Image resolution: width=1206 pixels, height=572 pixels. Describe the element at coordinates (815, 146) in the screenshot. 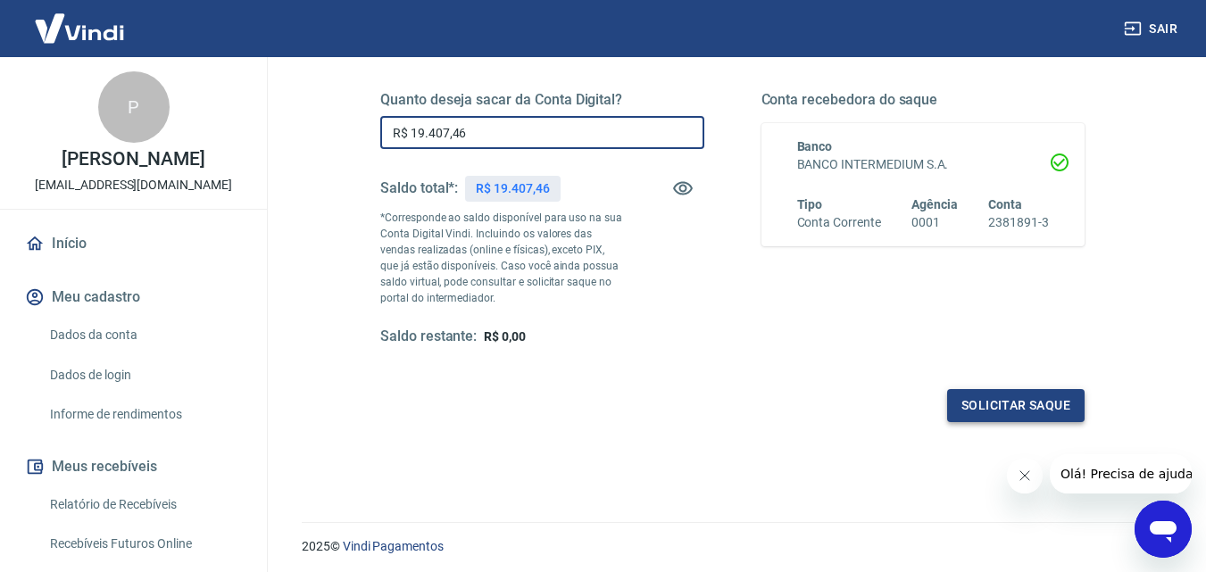

I see `span: Banco` at that location.